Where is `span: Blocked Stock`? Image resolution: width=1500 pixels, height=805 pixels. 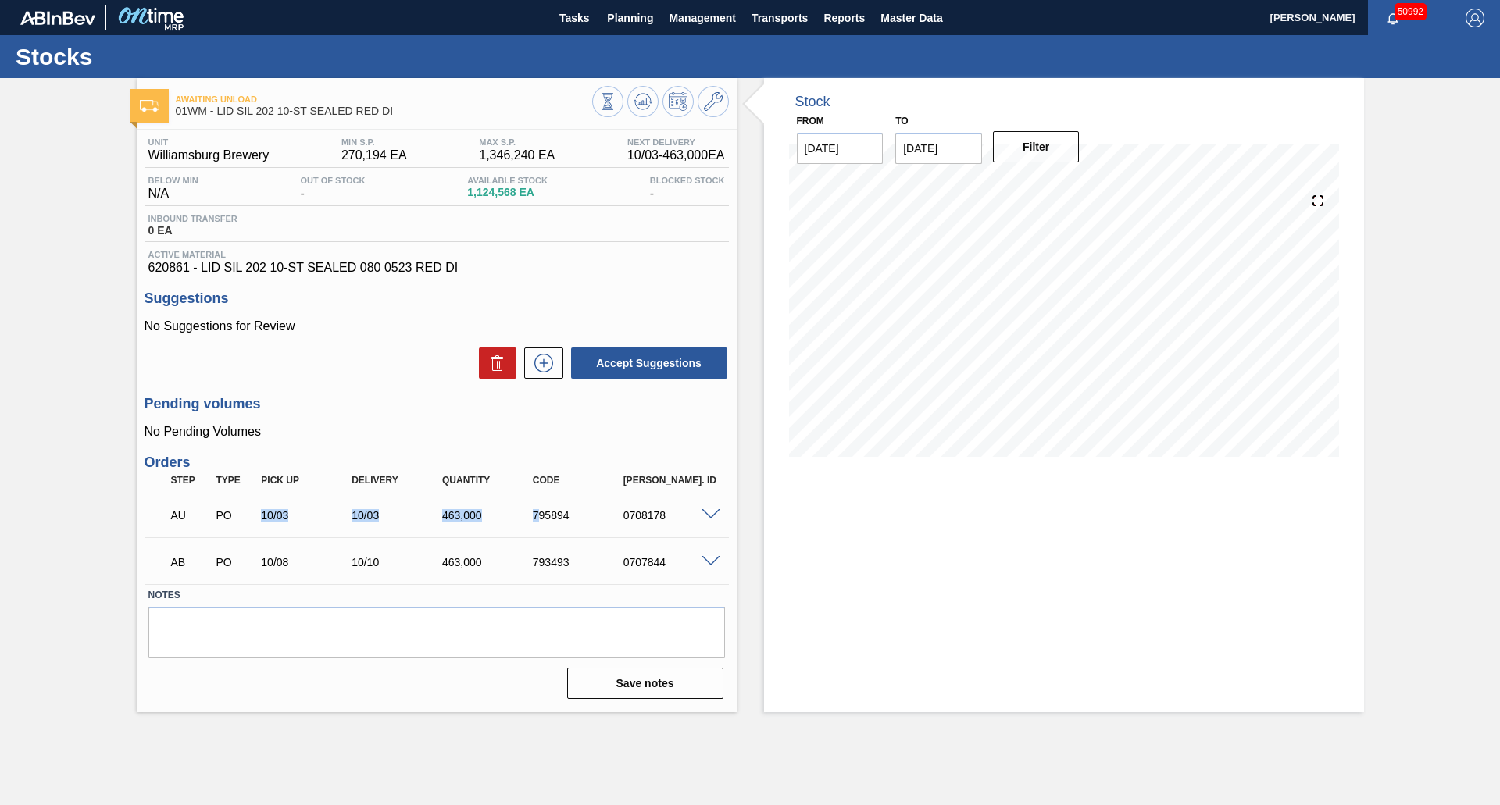
span: Blocked Stock is located at coordinates (687, 180).